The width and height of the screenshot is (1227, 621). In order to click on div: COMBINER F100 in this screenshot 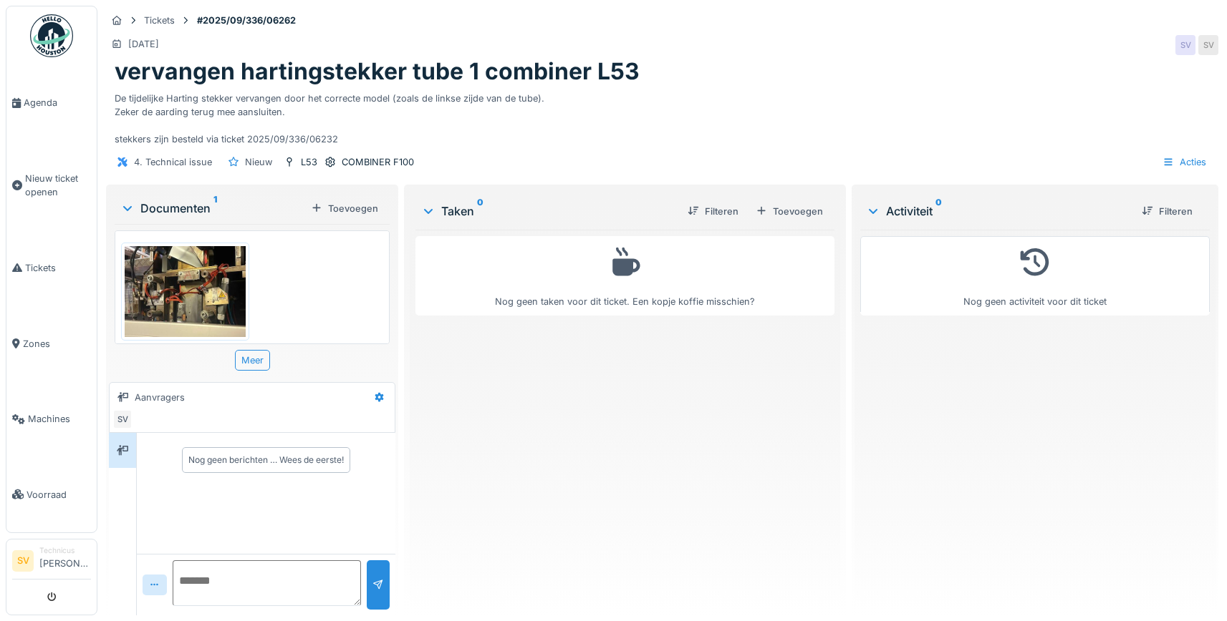, I will do `click(377, 162)`.